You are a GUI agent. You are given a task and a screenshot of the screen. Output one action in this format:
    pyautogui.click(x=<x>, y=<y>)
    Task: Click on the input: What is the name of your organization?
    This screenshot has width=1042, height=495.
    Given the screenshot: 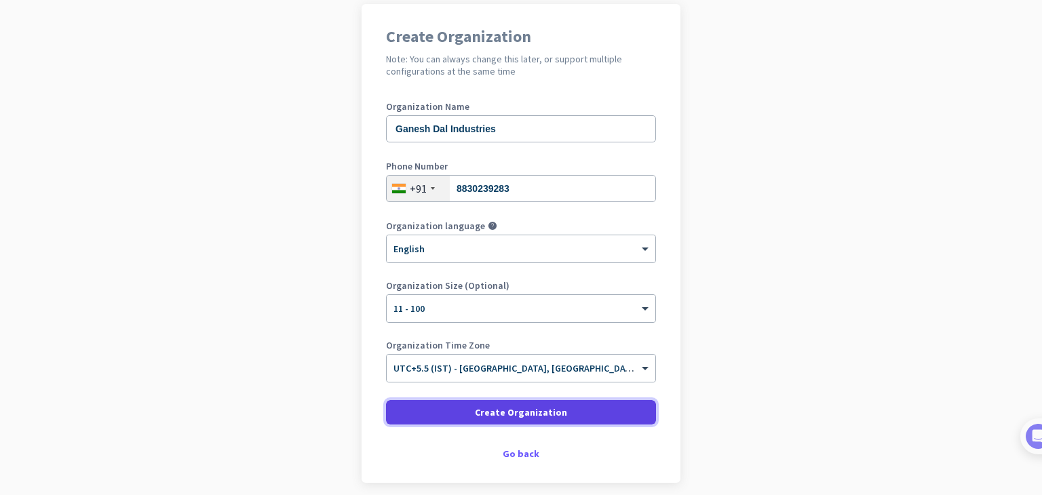 What is the action you would take?
    pyautogui.click(x=521, y=129)
    